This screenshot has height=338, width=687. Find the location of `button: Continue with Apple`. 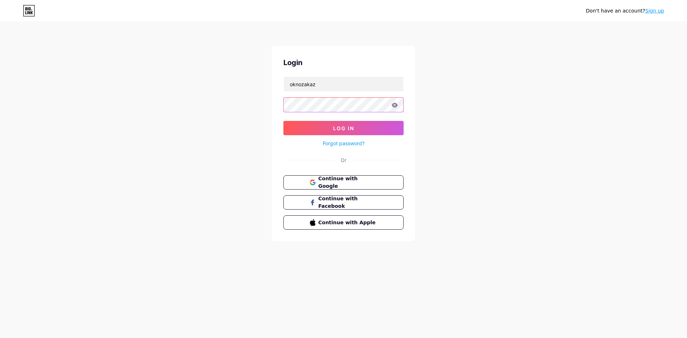

button: Continue with Apple is located at coordinates (343, 222).